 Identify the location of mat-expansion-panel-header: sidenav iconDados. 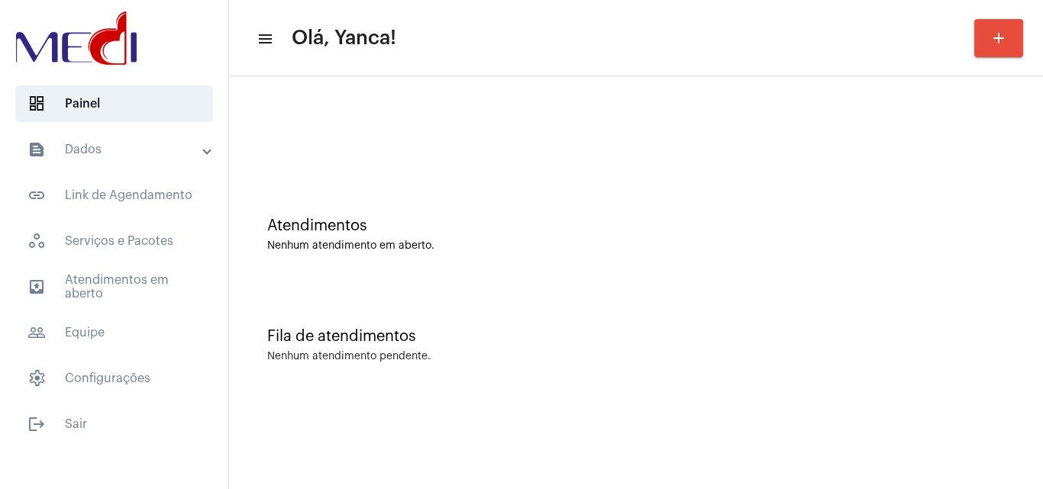
(118, 150).